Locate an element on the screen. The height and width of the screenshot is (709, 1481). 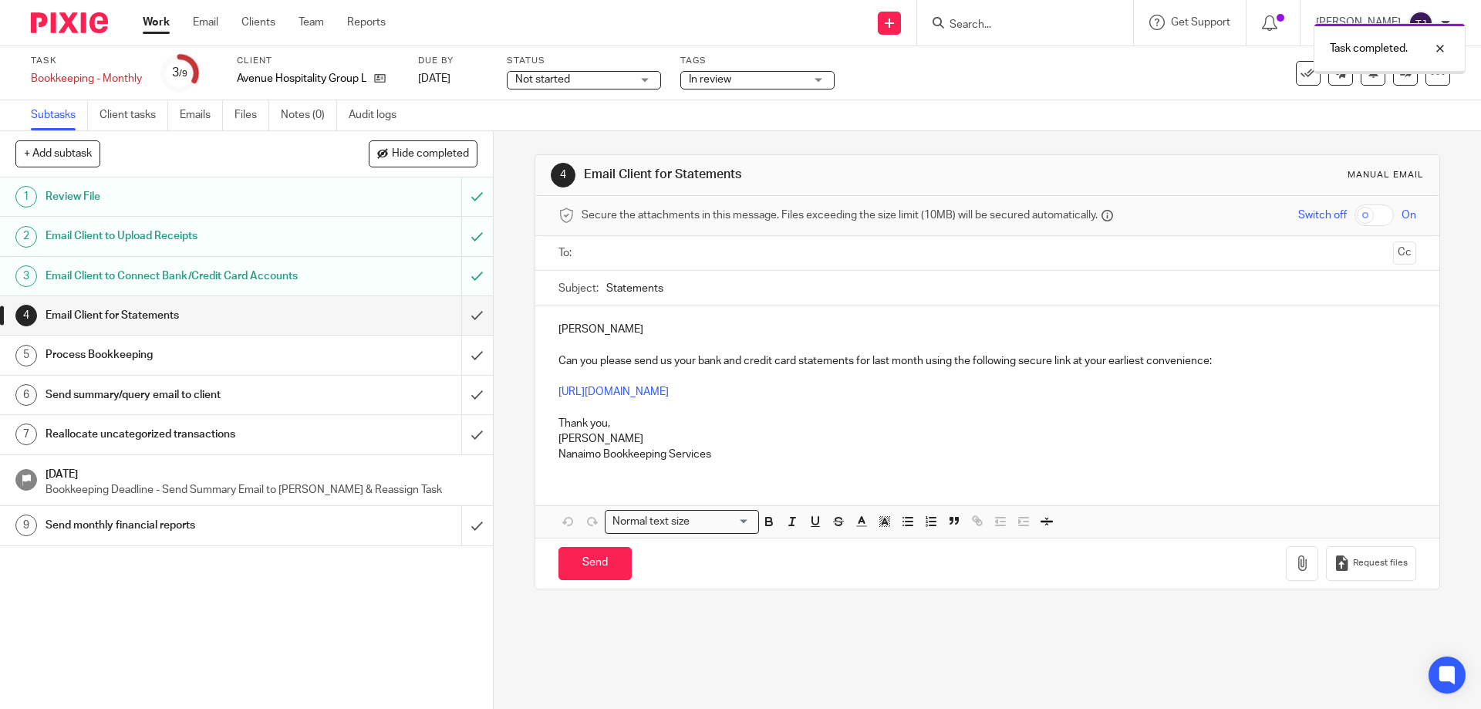
button: Hide completed is located at coordinates (423, 154).